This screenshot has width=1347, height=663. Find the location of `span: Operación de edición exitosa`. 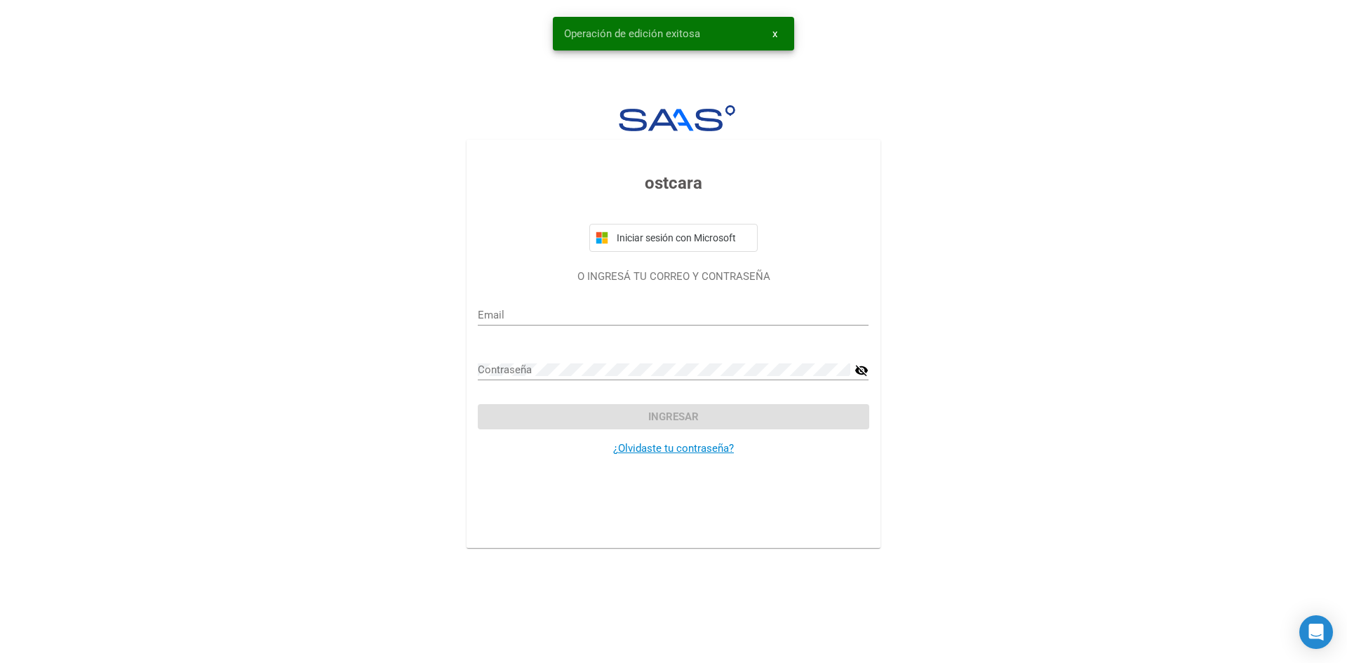

span: Operación de edición exitosa is located at coordinates (632, 34).